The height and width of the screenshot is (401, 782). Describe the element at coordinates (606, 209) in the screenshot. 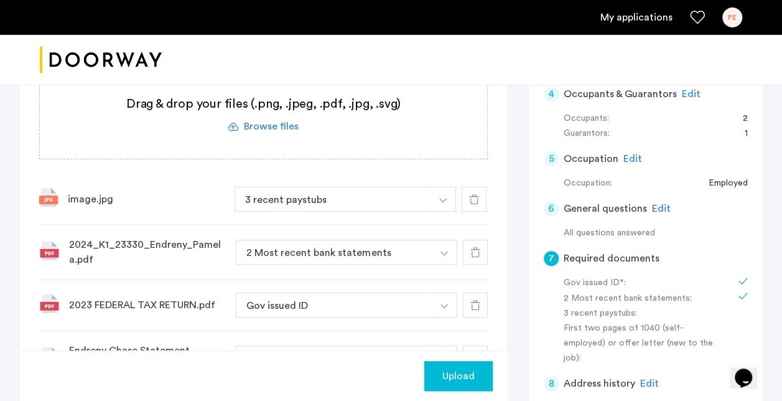

I see `h5: General questions` at that location.